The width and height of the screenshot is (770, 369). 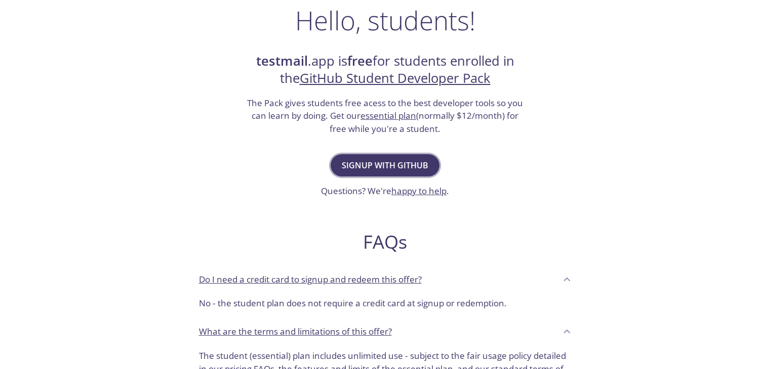 What do you see at coordinates (385, 191) in the screenshot?
I see `h3: Questions? We're .` at bounding box center [385, 191].